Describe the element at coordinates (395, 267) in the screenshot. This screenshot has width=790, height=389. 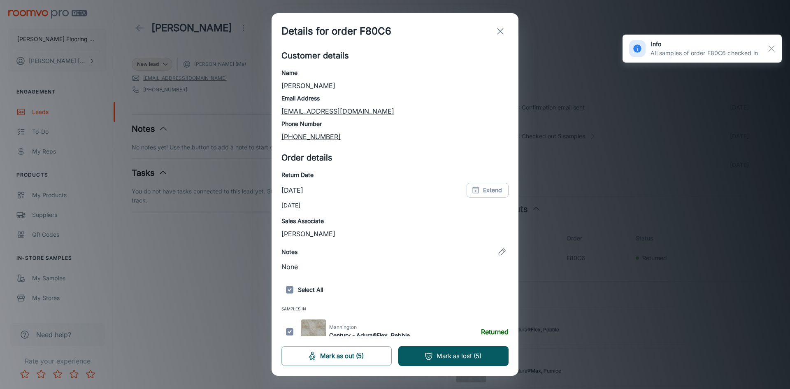
I see `p: None` at that location.